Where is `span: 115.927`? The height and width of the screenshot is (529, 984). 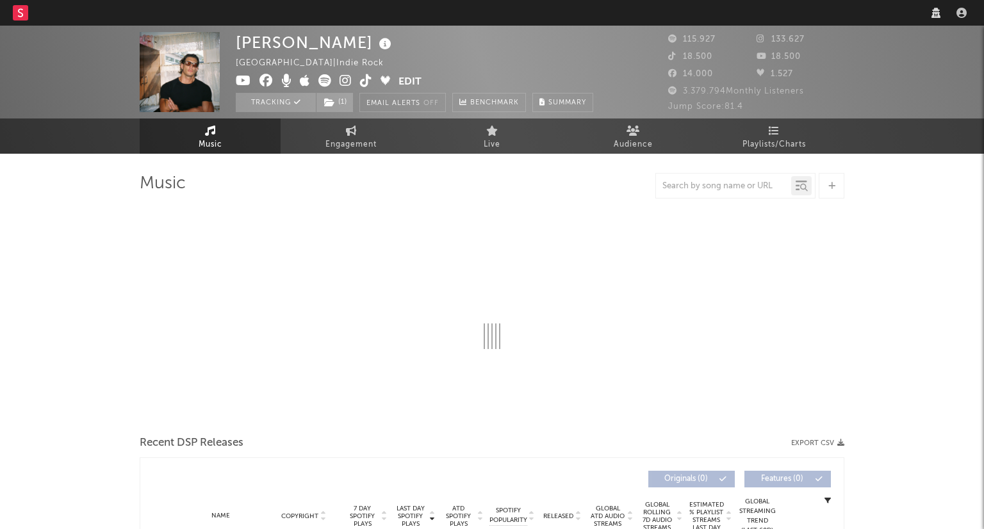 span: 115.927 is located at coordinates (692, 39).